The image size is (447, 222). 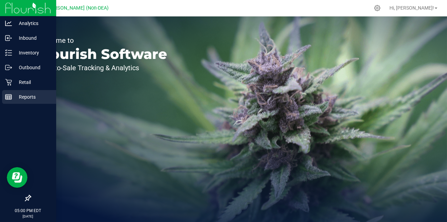 I want to click on div: Manage settings, so click(x=378, y=8).